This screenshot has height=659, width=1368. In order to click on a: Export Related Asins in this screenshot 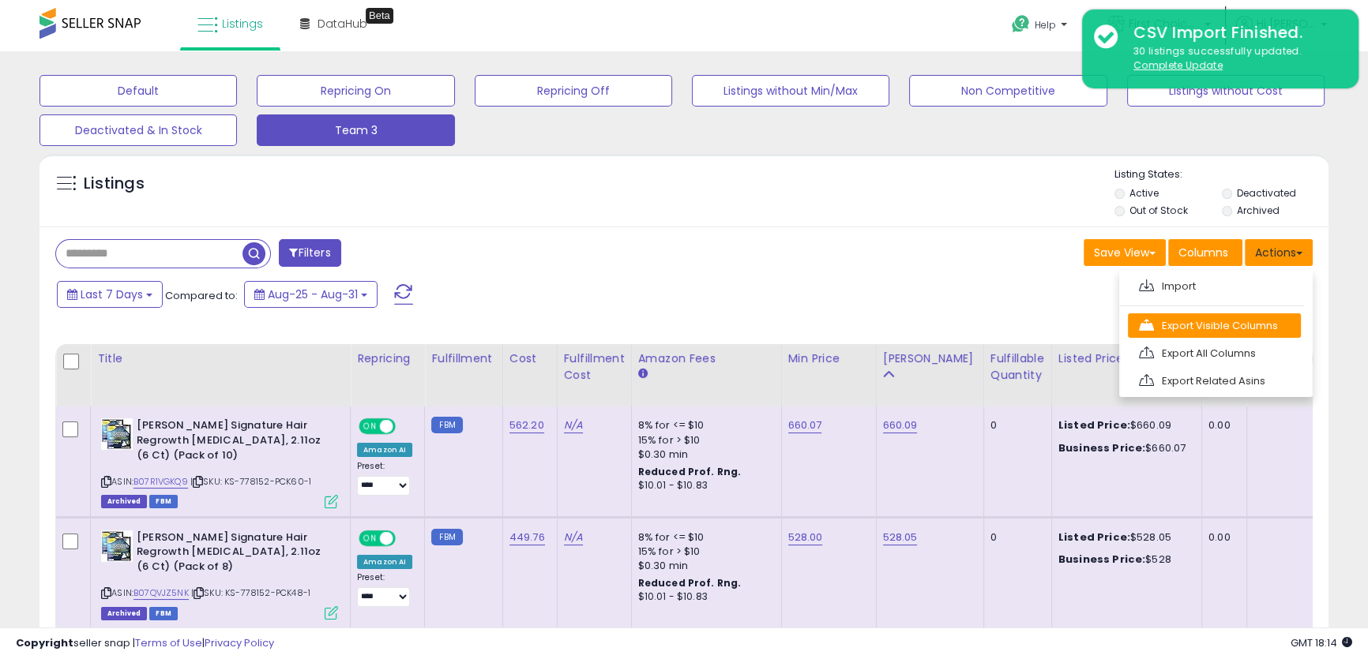, I will do `click(1214, 381)`.